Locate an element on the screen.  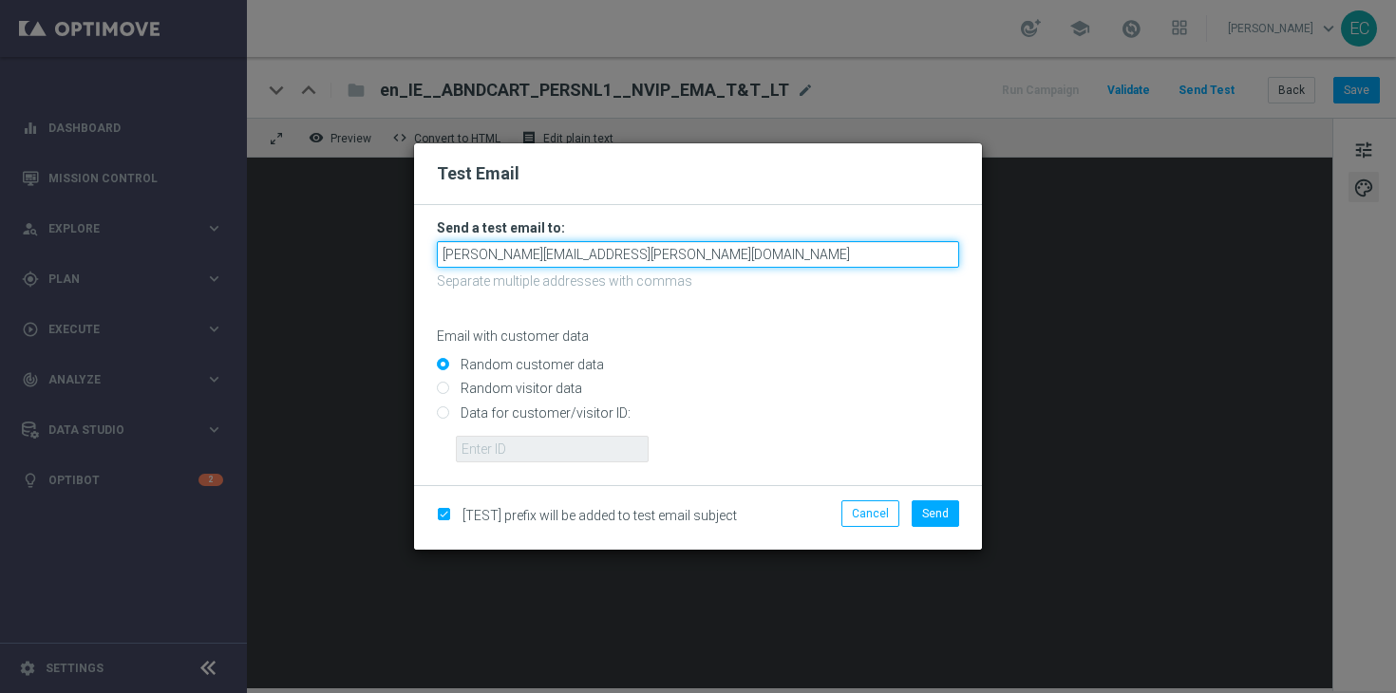
span: Send is located at coordinates (935, 514).